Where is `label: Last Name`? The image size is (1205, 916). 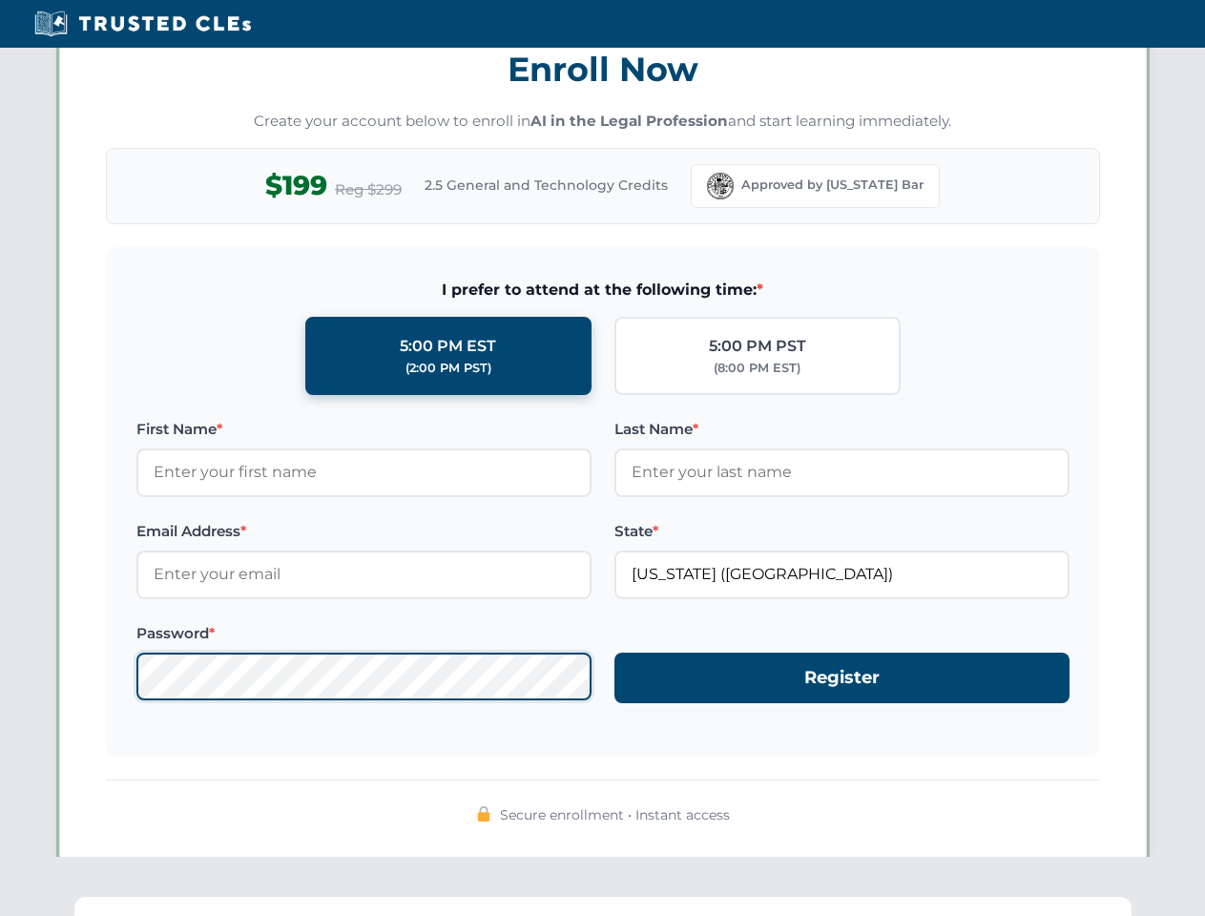 label: Last Name is located at coordinates (842, 429).